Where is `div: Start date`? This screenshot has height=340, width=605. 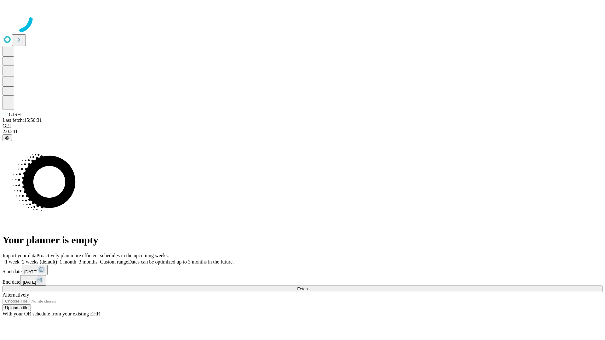
div: Start date is located at coordinates (302, 270).